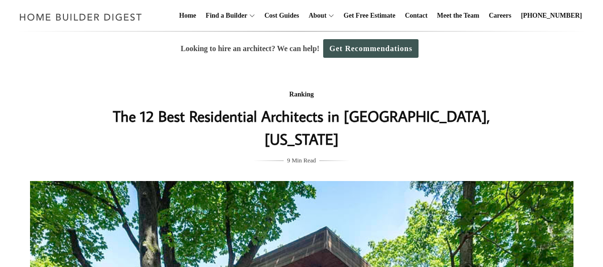  I want to click on a: Contact, so click(416, 16).